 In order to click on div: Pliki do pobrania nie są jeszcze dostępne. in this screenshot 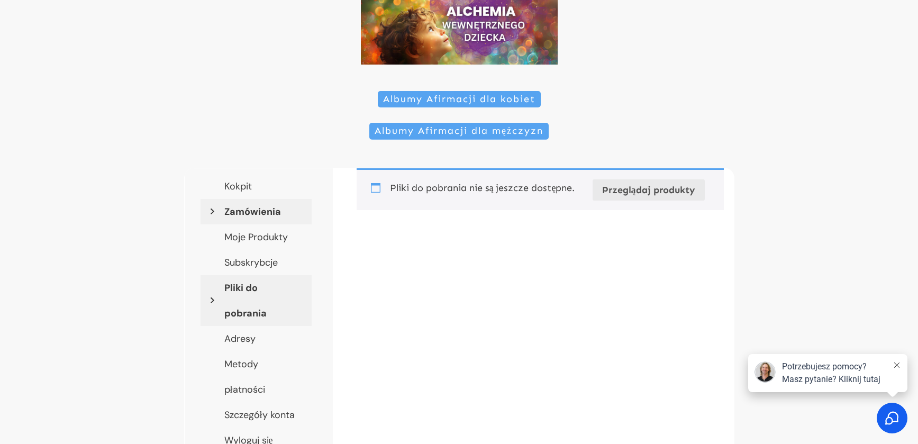, I will do `click(540, 189)`.